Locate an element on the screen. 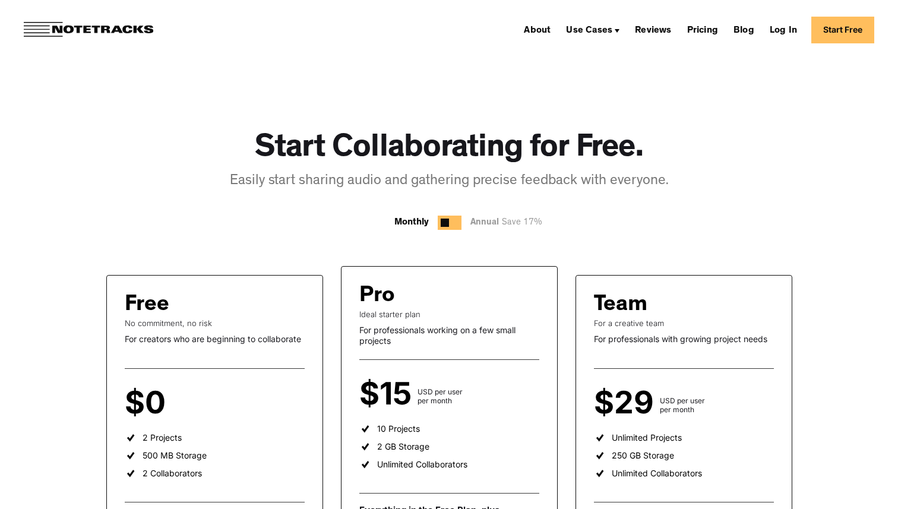  a: Reviews is located at coordinates (653, 30).